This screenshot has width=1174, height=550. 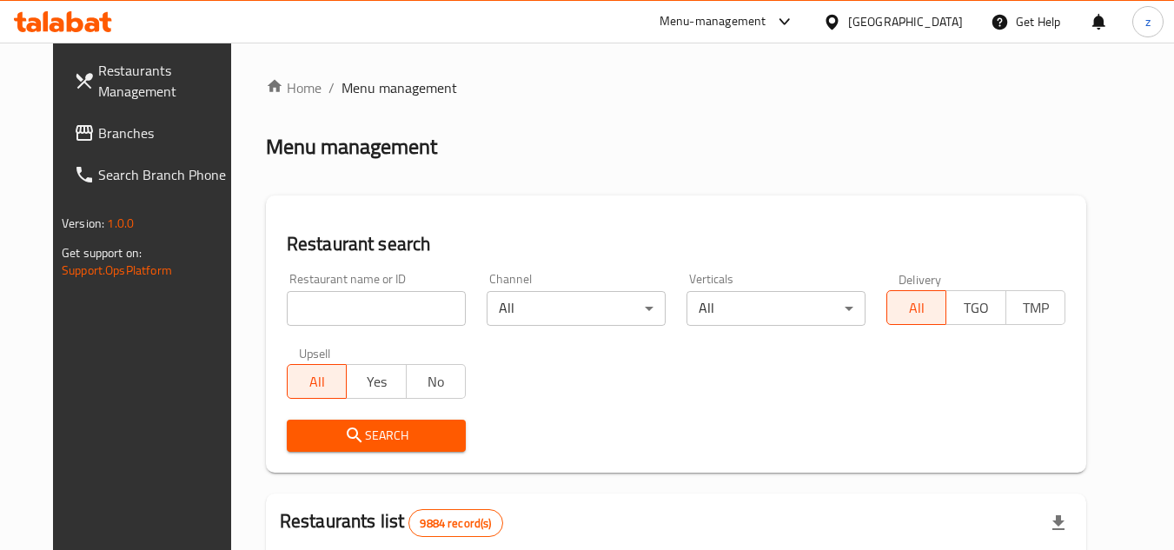 What do you see at coordinates (102, 253) in the screenshot?
I see `span: Get support on:` at bounding box center [102, 253].